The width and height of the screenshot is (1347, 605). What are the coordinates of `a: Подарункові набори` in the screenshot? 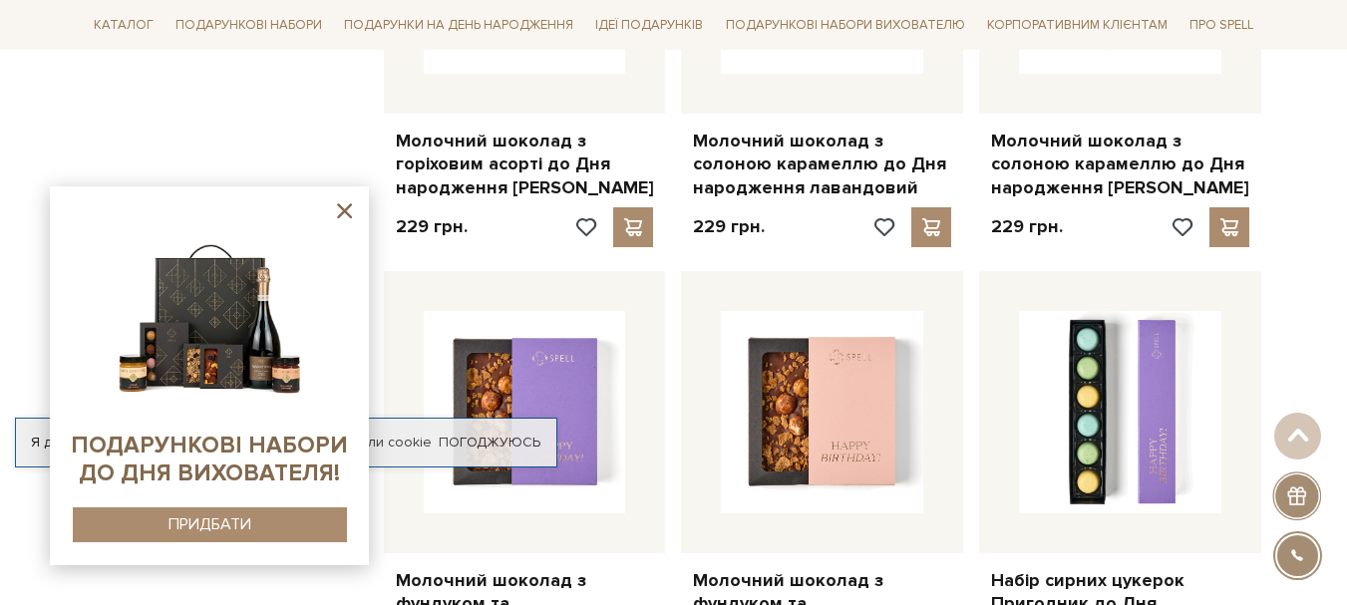 It's located at (248, 25).